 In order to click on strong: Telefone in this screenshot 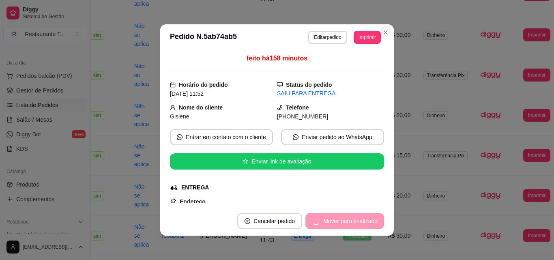, I will do `click(297, 108)`.